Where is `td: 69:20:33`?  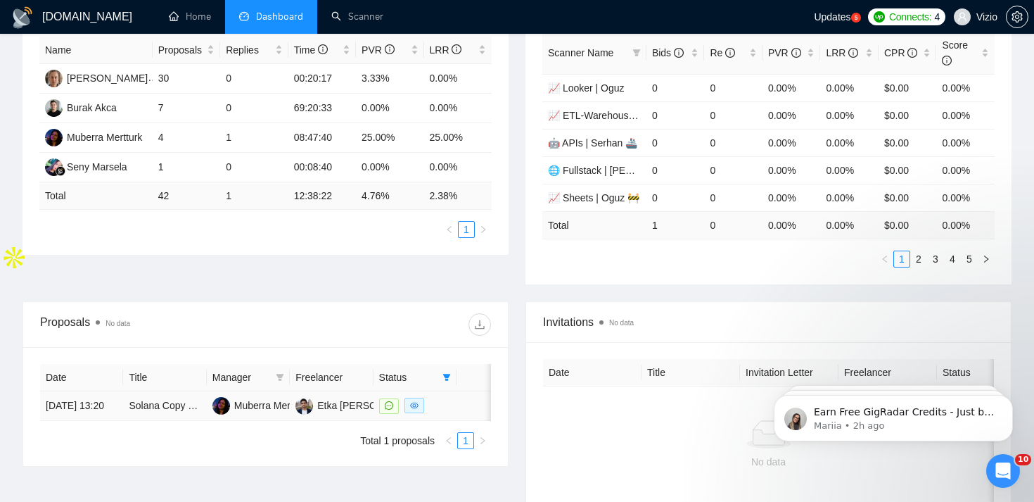 td: 69:20:33 is located at coordinates (322, 108).